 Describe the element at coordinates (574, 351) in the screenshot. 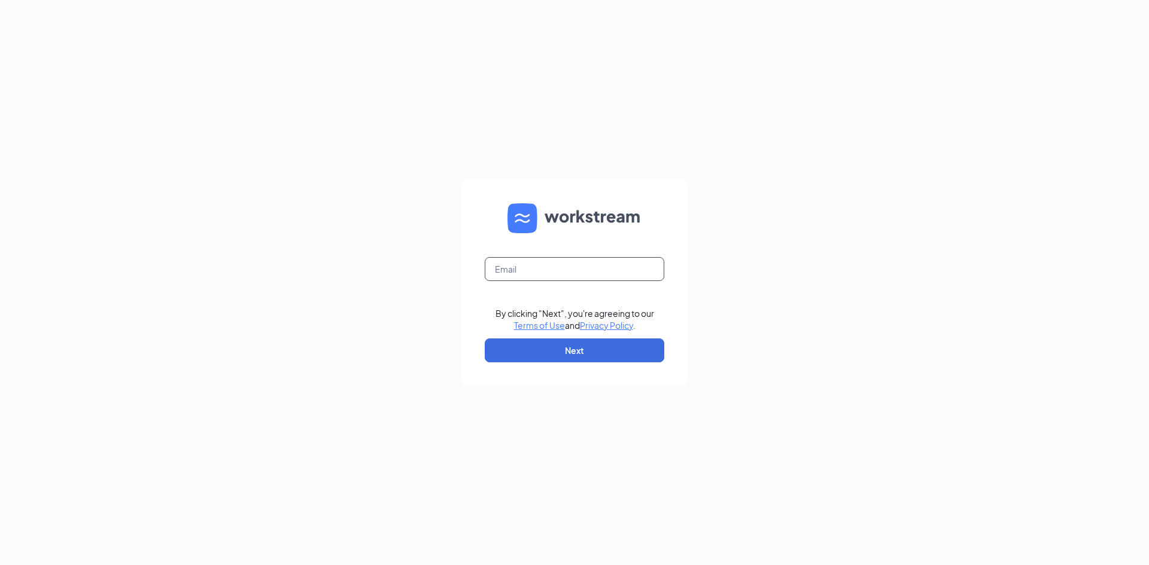

I see `button: Next` at that location.